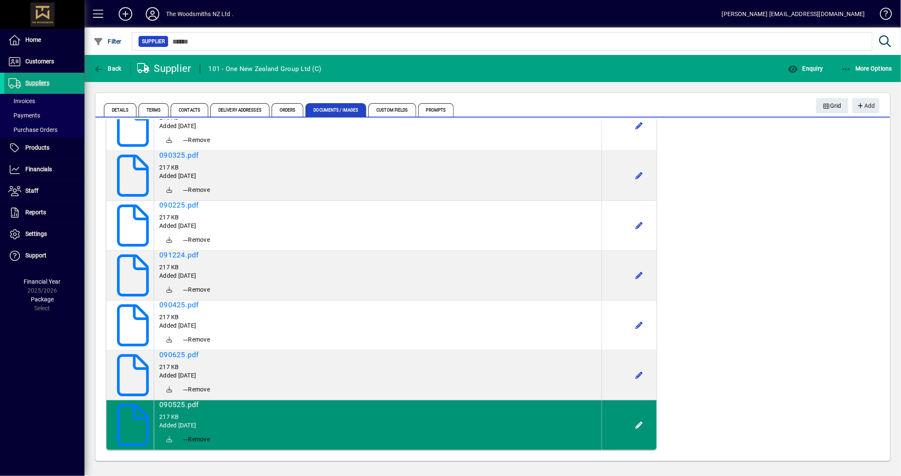 This screenshot has height=476, width=901. I want to click on span: Documents / Images, so click(336, 110).